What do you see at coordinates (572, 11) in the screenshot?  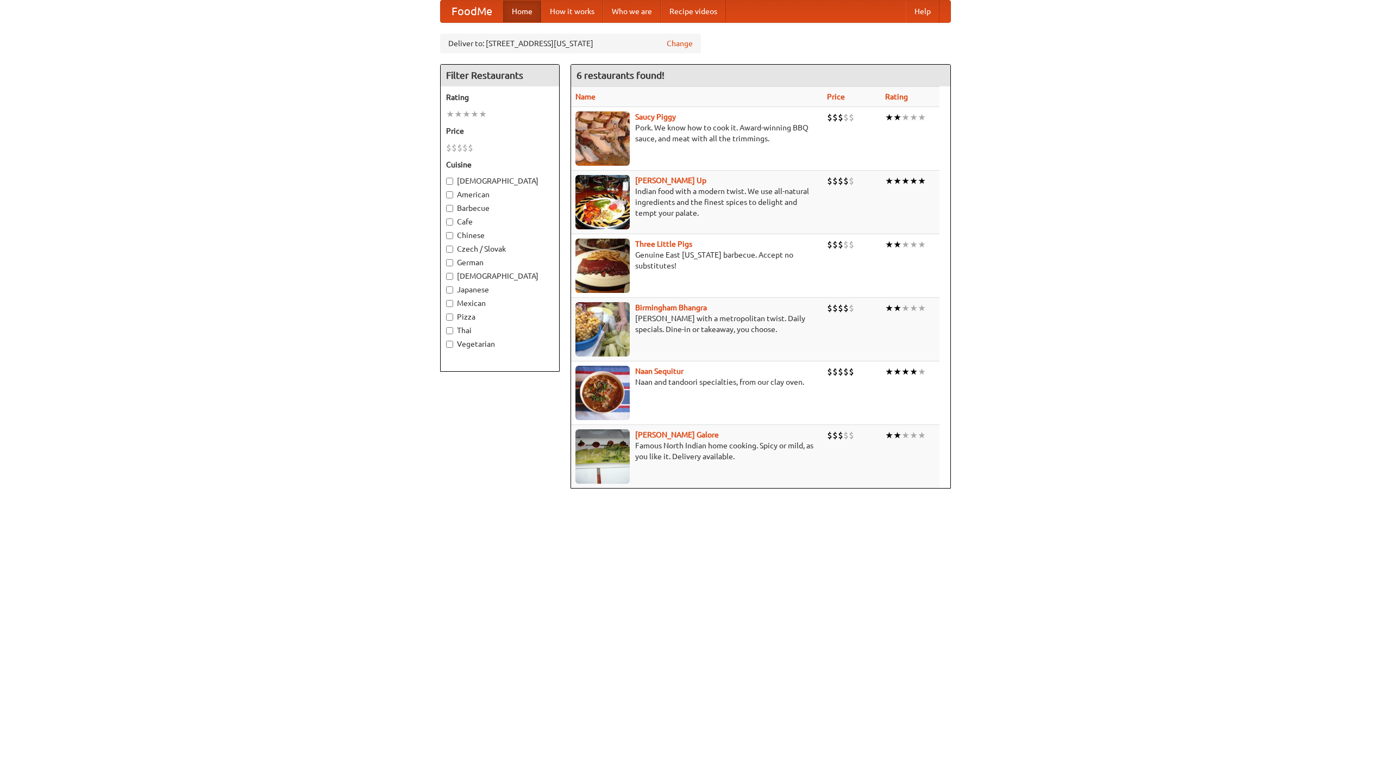 I see `a: How it works` at bounding box center [572, 11].